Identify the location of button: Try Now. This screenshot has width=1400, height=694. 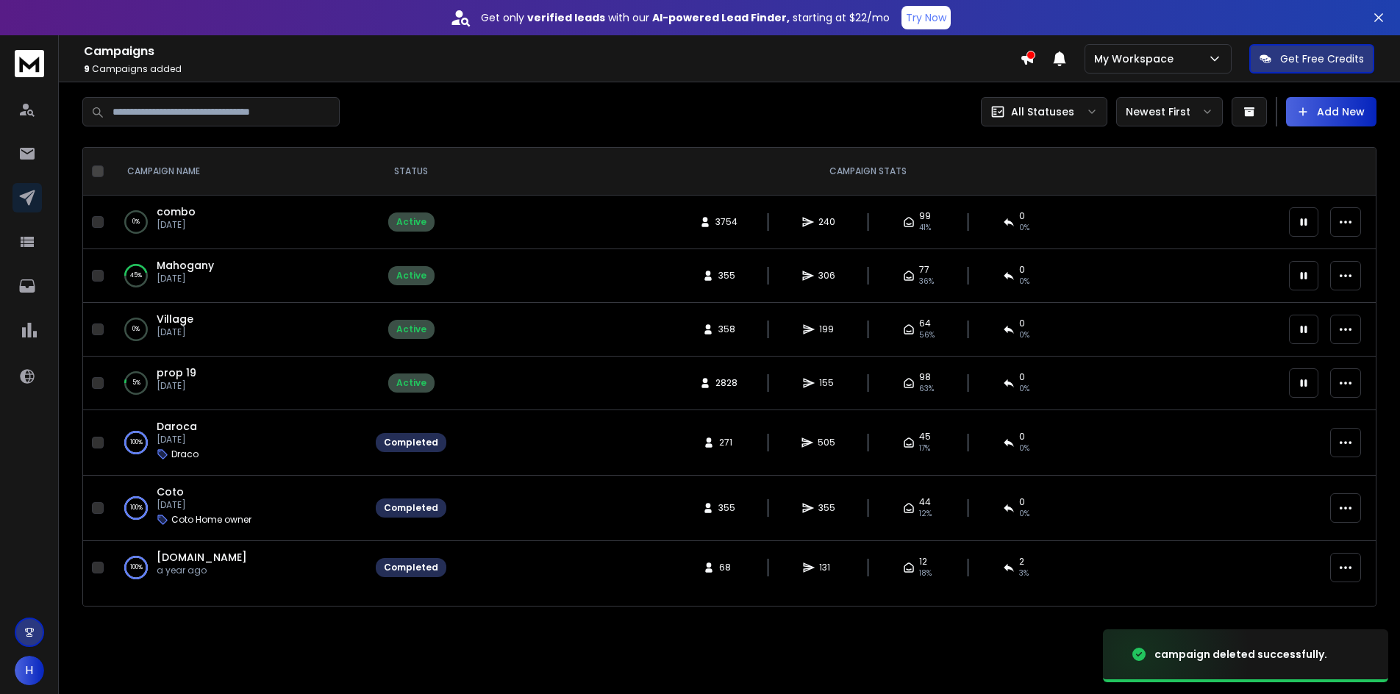
(926, 18).